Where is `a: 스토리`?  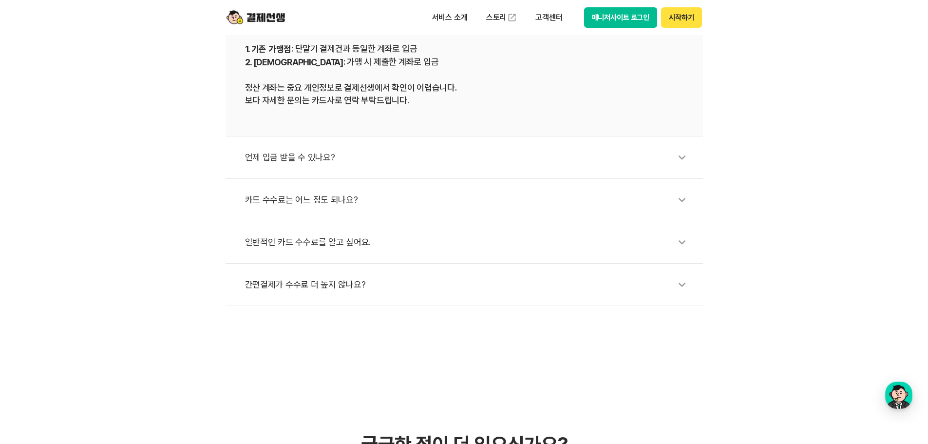 a: 스토리 is located at coordinates (502, 18).